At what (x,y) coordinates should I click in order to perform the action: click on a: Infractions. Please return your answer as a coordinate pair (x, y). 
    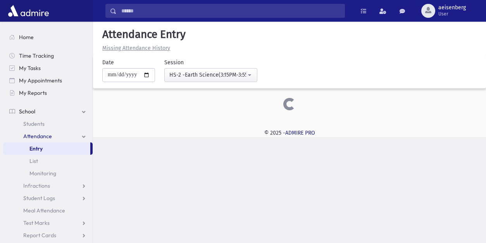
    Looking at the image, I should click on (48, 186).